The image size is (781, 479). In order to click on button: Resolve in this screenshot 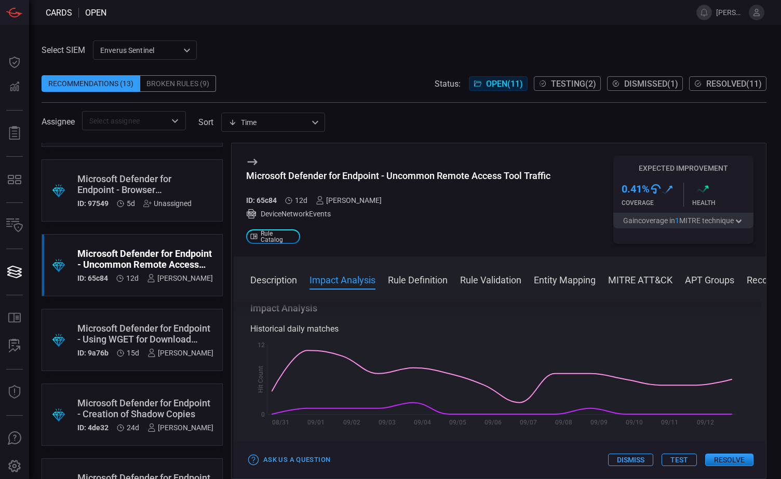, I will do `click(729, 460)`.